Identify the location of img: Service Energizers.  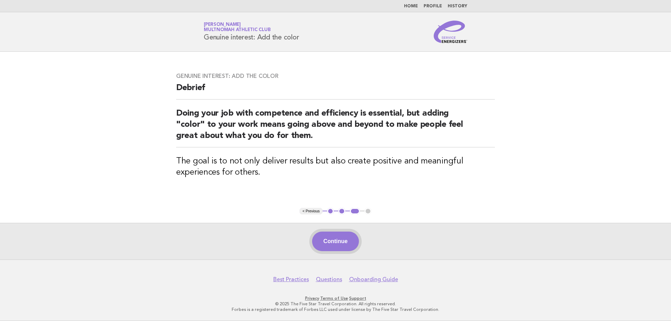
(450, 32).